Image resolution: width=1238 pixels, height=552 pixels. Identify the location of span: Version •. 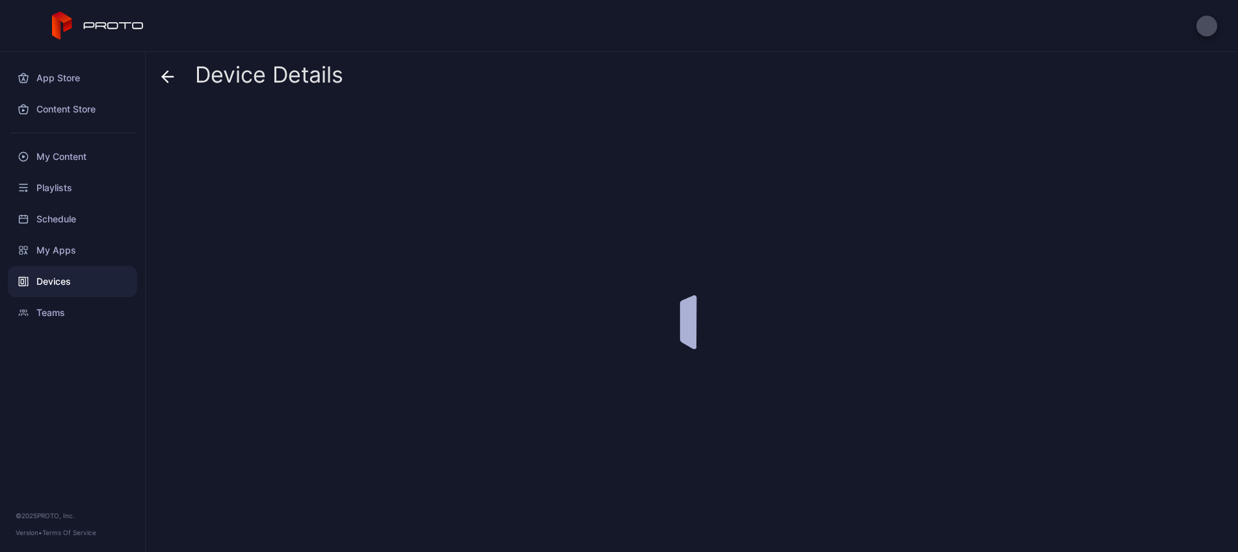
(29, 533).